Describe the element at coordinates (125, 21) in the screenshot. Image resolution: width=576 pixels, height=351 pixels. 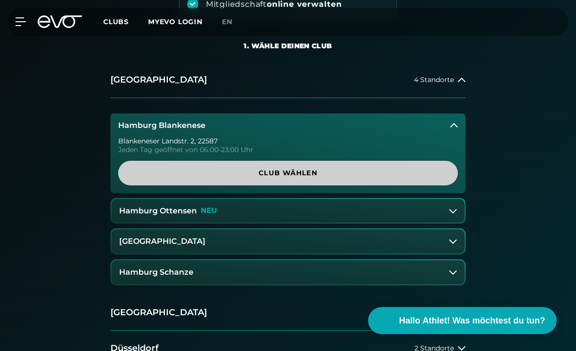
I see `a: Clubs` at that location.